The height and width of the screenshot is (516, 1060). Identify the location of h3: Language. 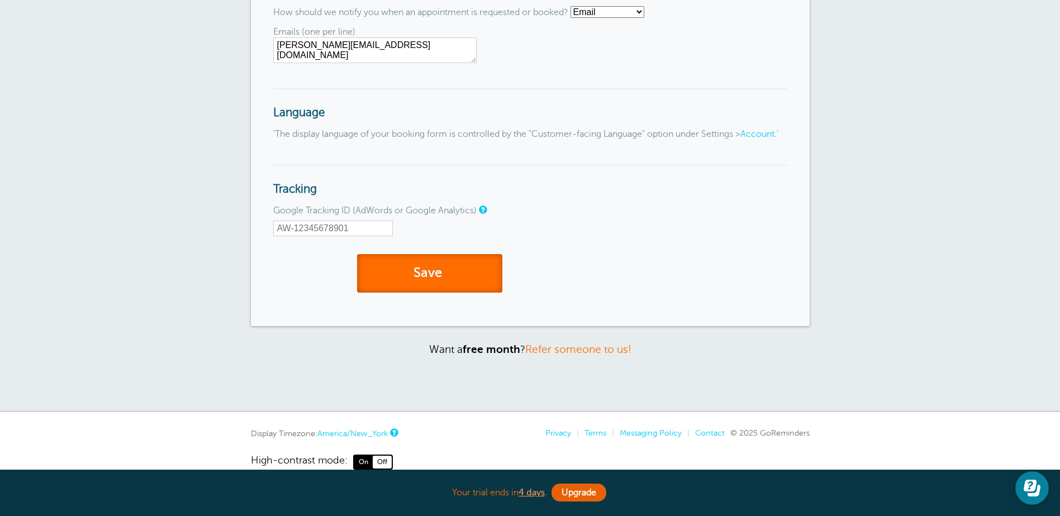
(530, 104).